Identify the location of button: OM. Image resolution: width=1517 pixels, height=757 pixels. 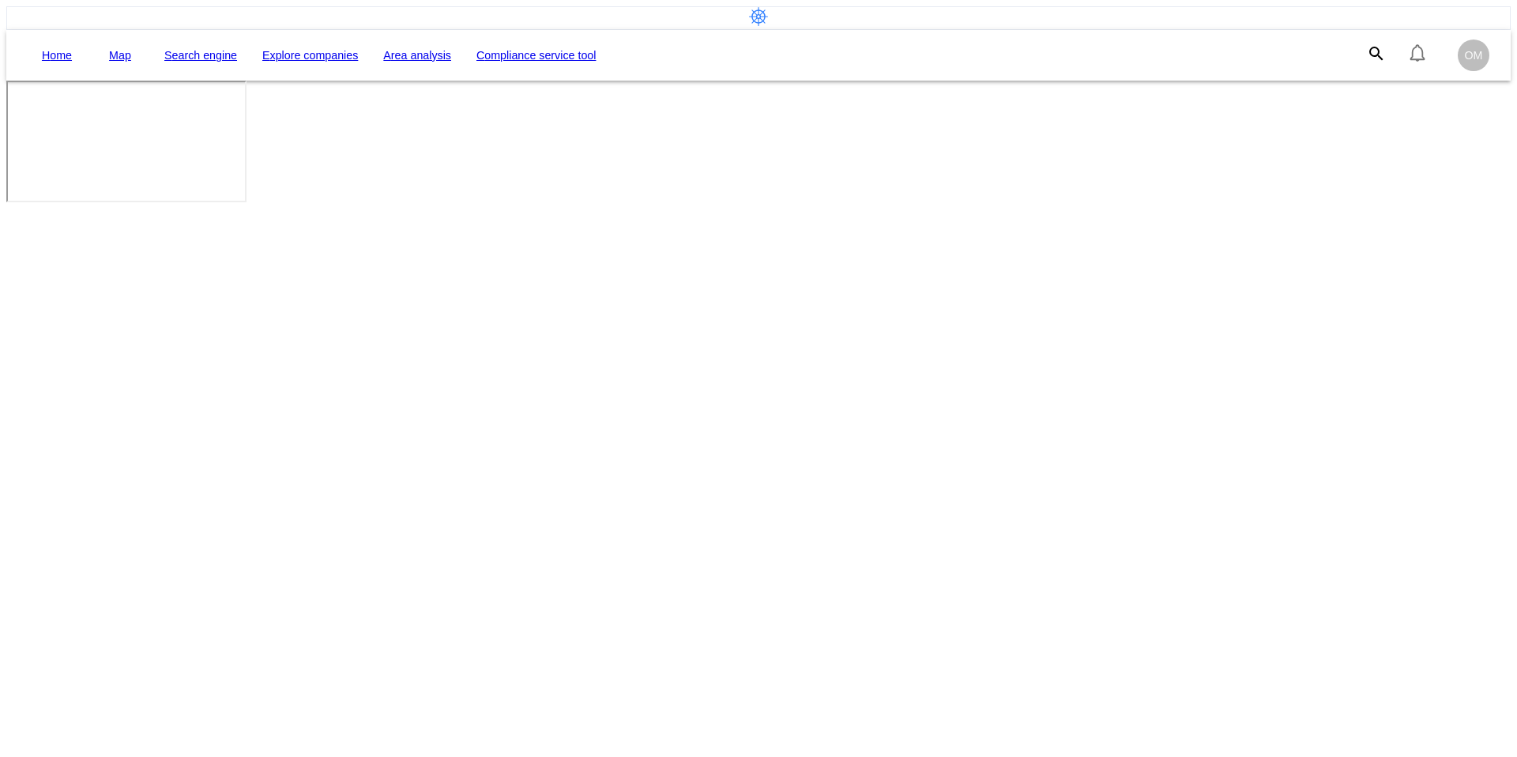
(1474, 55).